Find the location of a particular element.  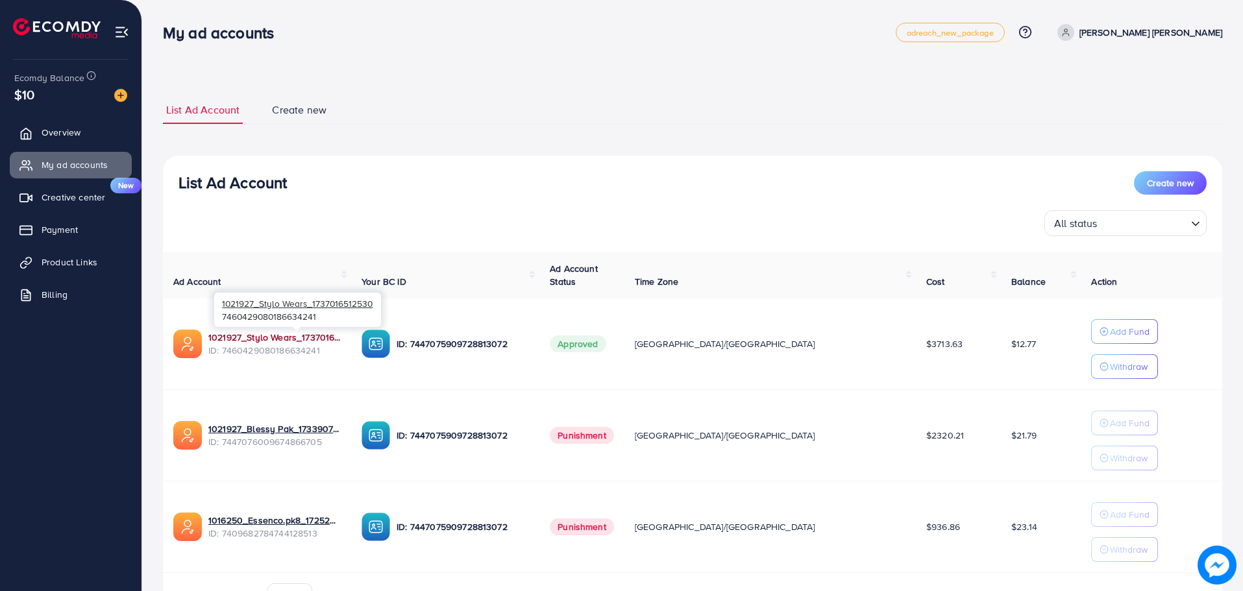

h3: My ad accounts is located at coordinates (223, 32).